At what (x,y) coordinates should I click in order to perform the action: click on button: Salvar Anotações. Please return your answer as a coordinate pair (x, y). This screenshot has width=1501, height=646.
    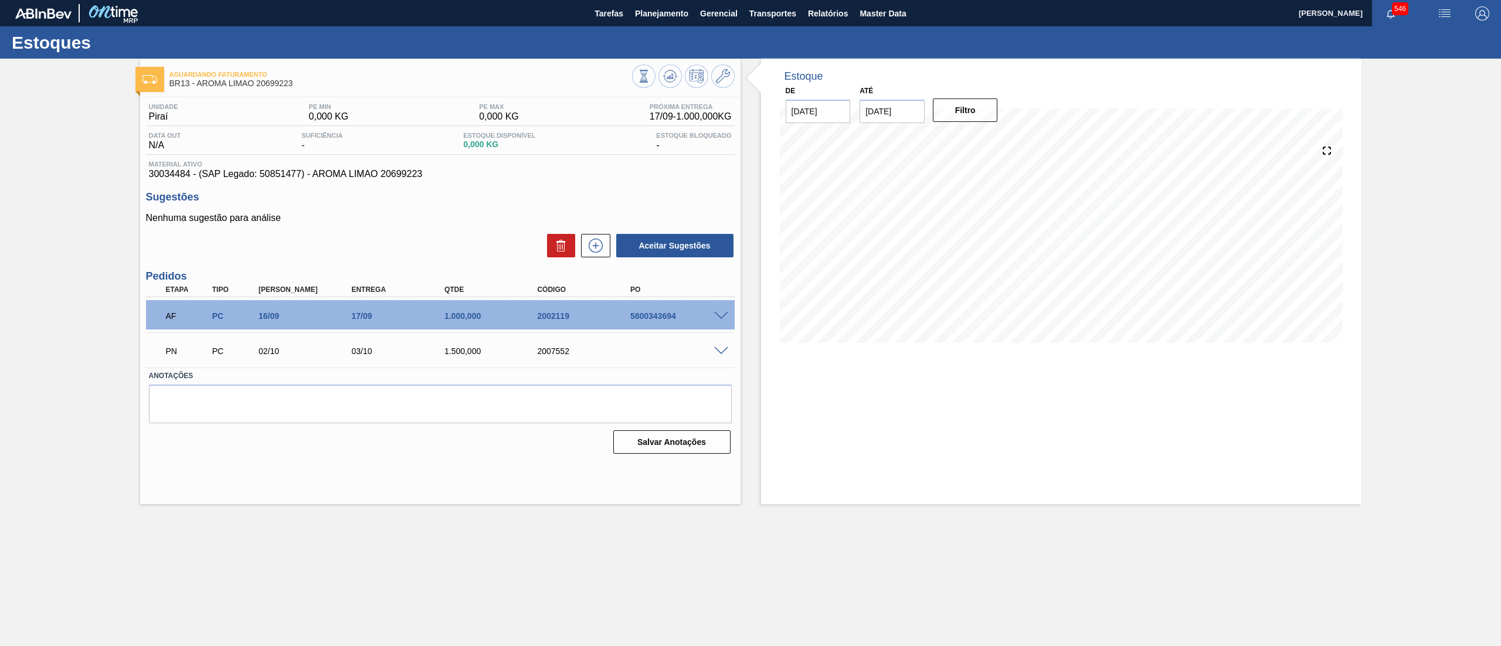
    Looking at the image, I should click on (672, 442).